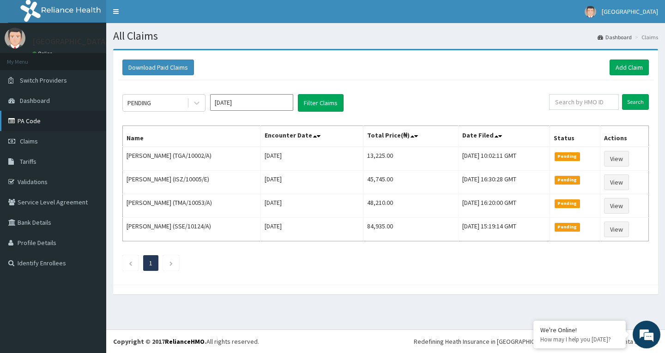 The image size is (665, 353). I want to click on span: Dashboard, so click(35, 101).